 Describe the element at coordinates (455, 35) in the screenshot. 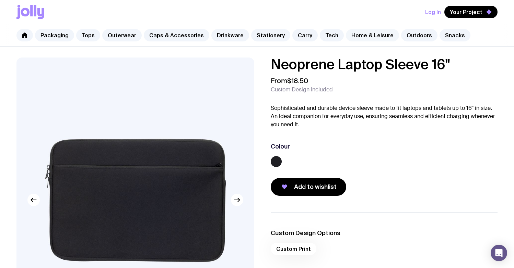

I see `a: Snacks` at that location.